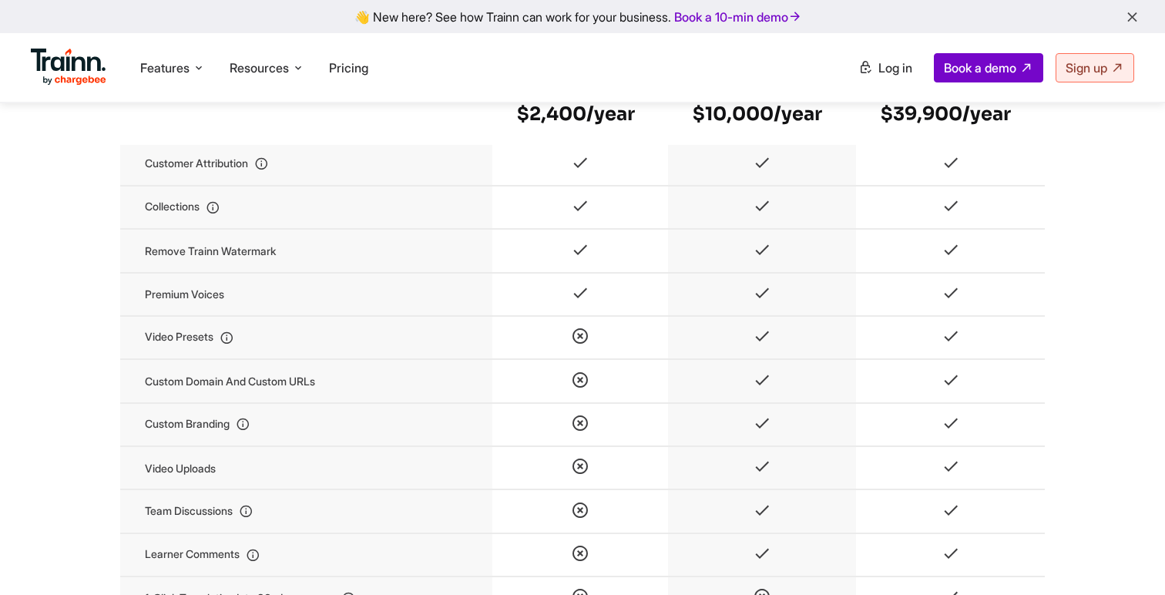 The height and width of the screenshot is (595, 1165). I want to click on td: Premium voices, so click(306, 294).